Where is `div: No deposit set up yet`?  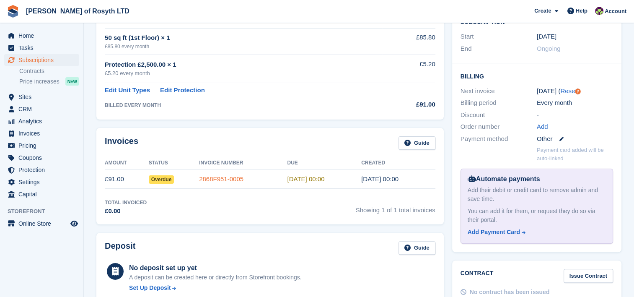 div: No deposit set up yet is located at coordinates (215, 268).